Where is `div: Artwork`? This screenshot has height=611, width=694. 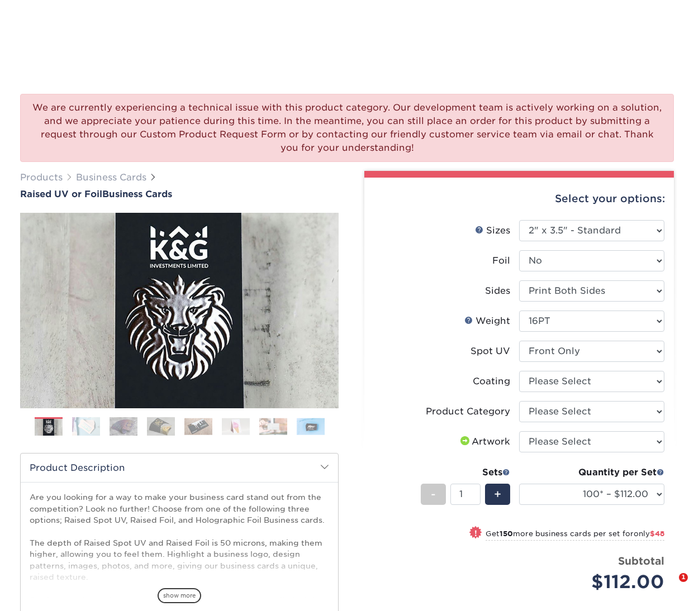 div: Artwork is located at coordinates (484, 442).